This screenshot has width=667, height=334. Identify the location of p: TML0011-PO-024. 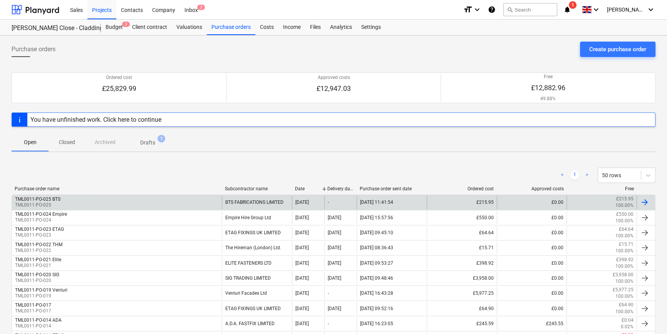
(41, 220).